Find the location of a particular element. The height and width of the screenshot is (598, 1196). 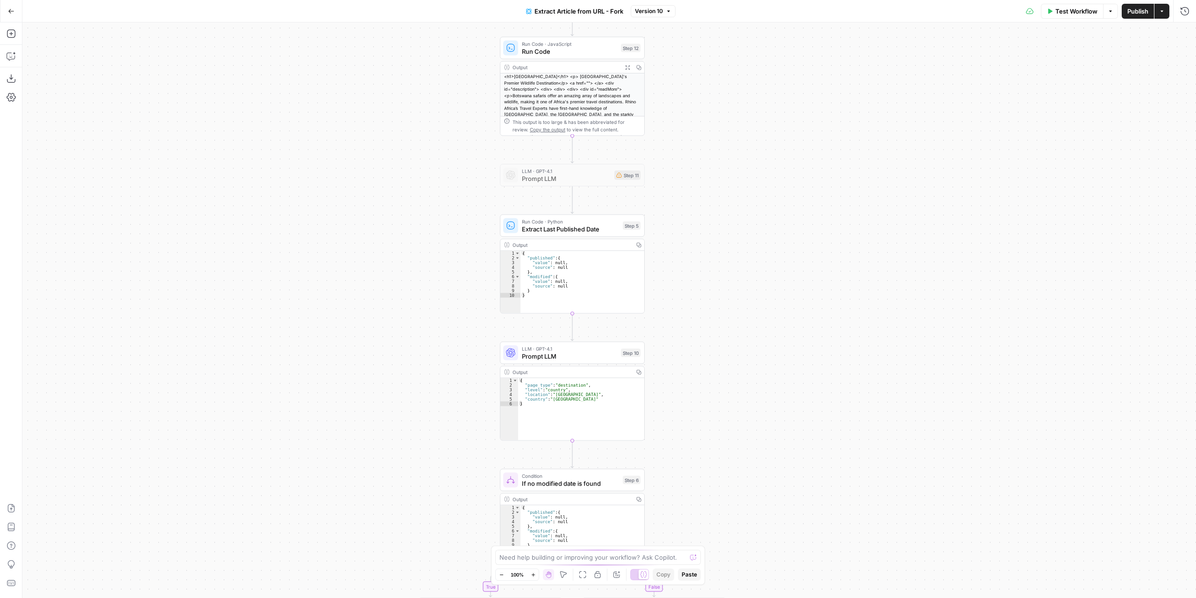

g: Edge from step_5 to step_10 is located at coordinates (572, 327).